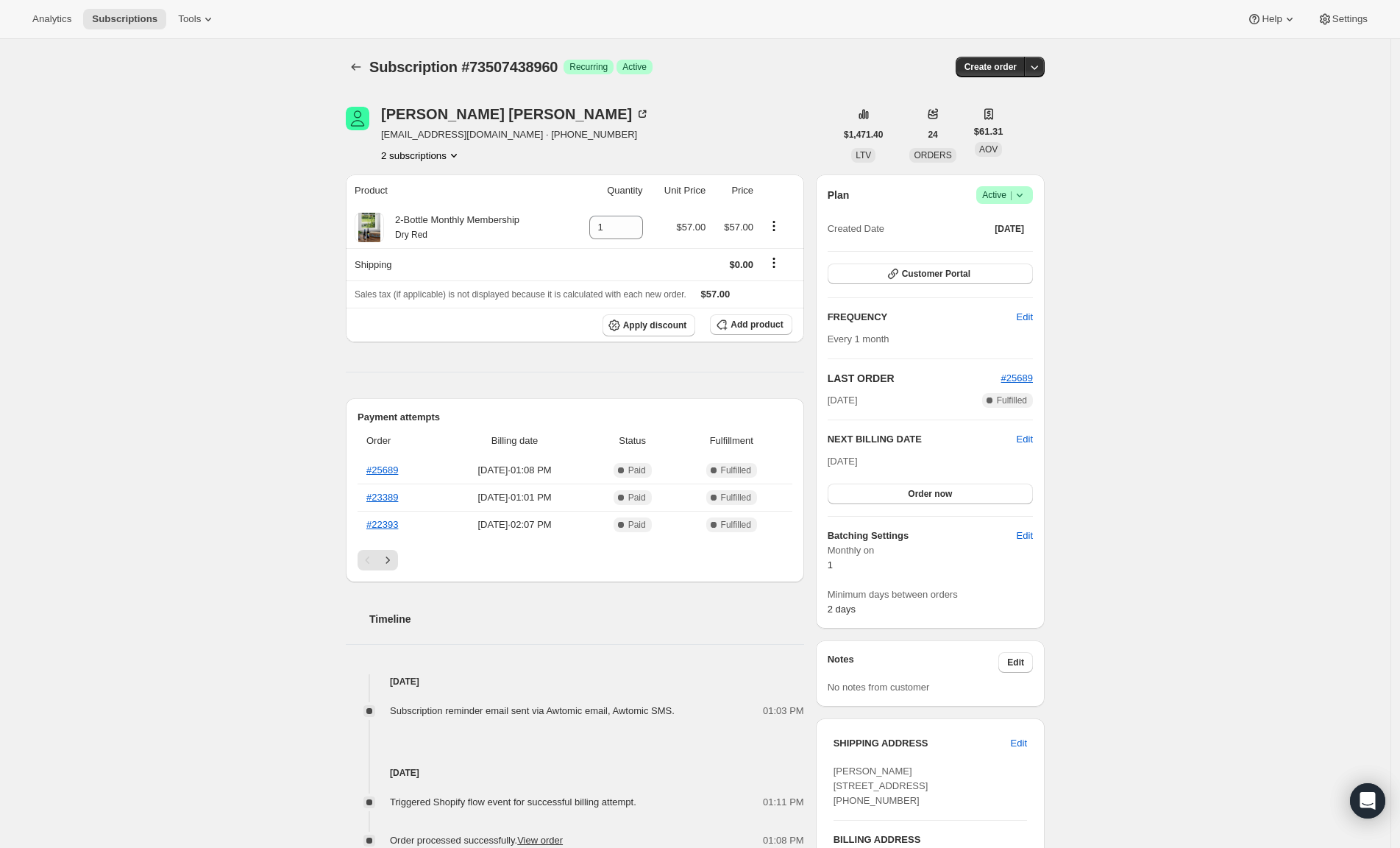 The width and height of the screenshot is (1400, 848). Describe the element at coordinates (1017, 378) in the screenshot. I see `button: #25689` at that location.